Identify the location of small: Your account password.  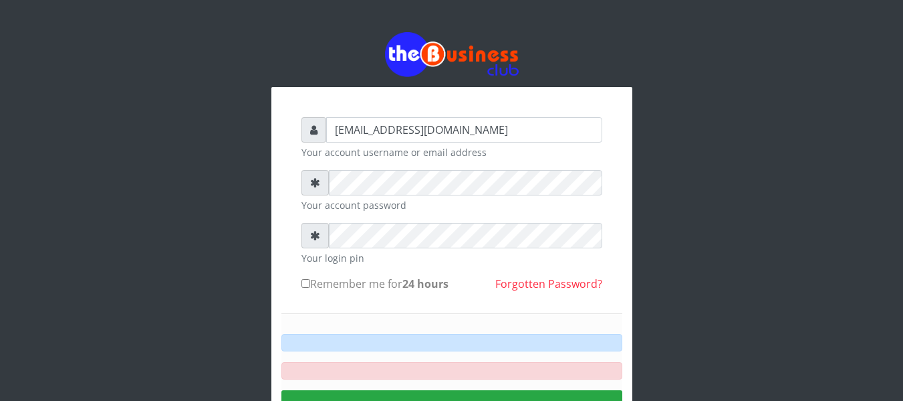
(452, 205).